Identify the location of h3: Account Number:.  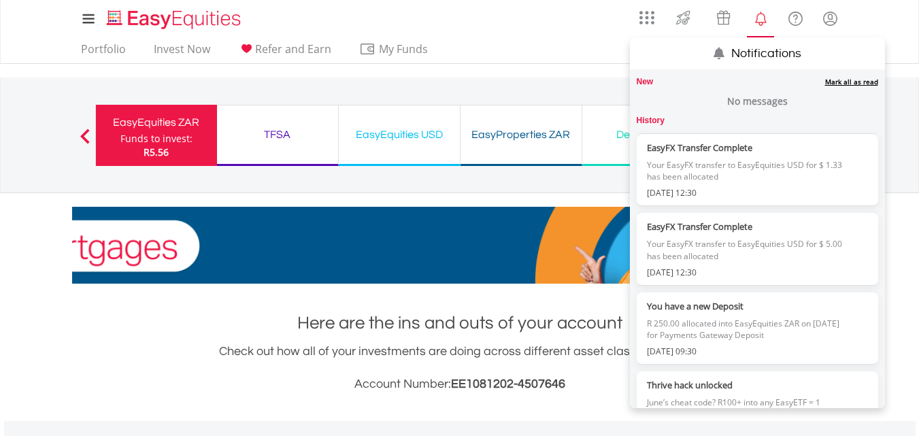
(460, 384).